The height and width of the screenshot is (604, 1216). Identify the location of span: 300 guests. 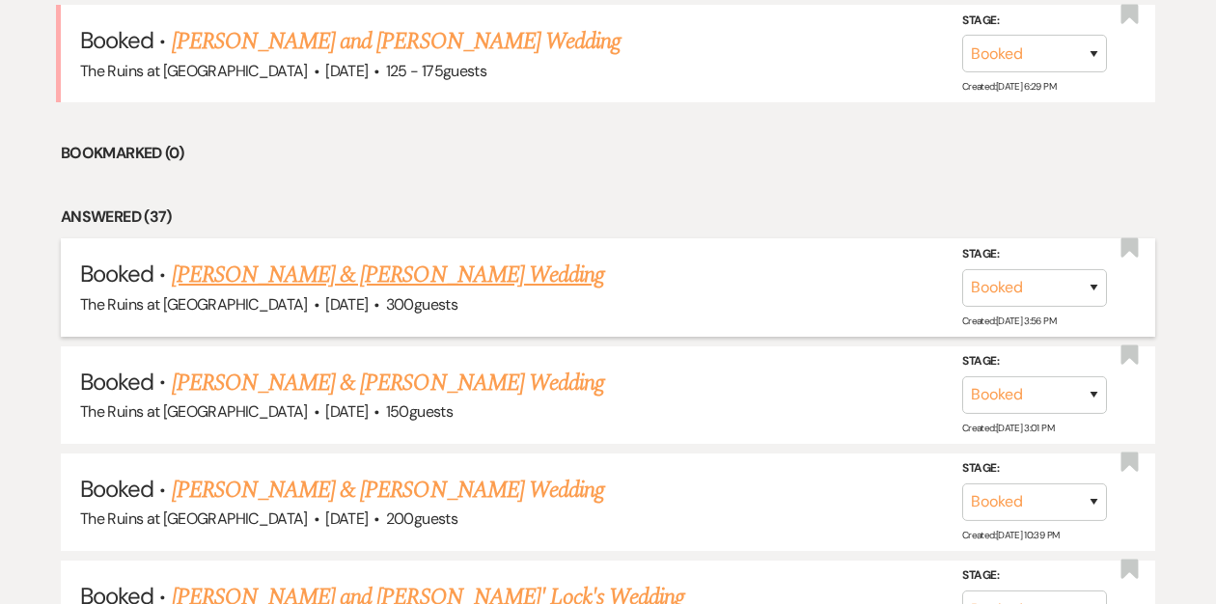
(422, 304).